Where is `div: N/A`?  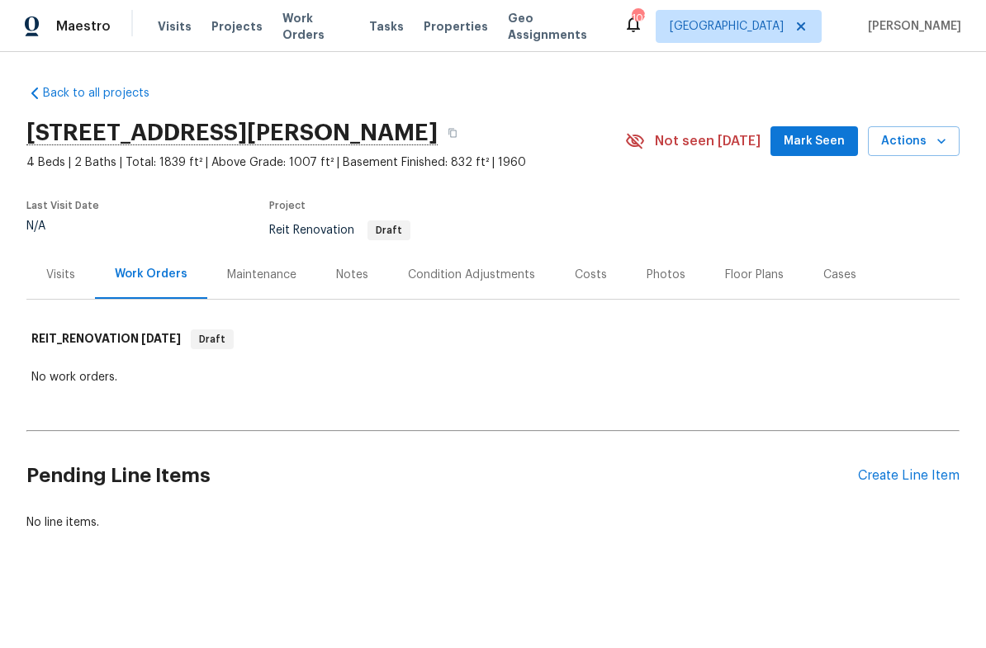 div: N/A is located at coordinates (63, 226).